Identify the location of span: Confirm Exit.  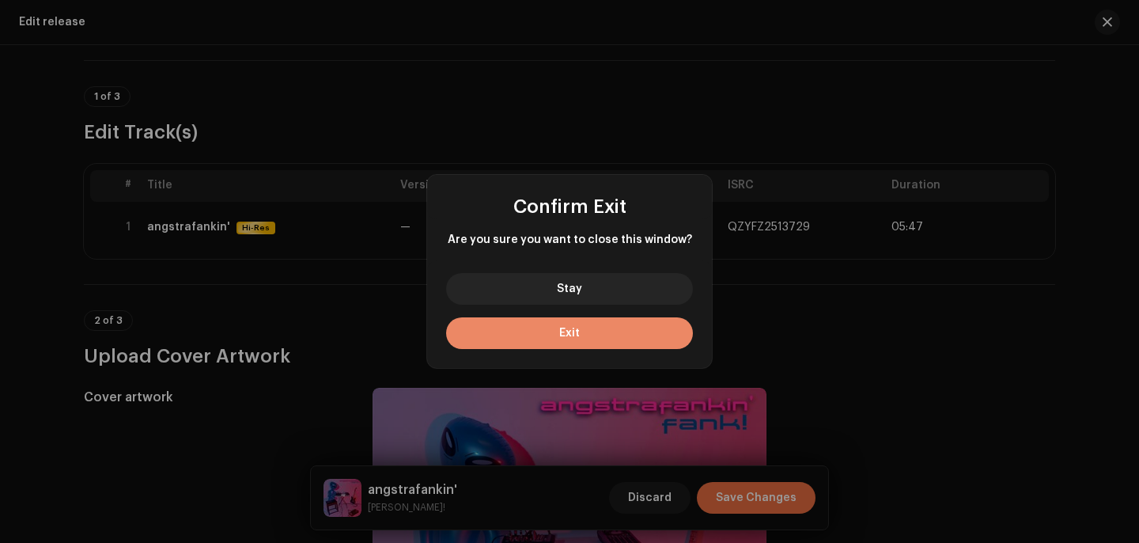
(569, 206).